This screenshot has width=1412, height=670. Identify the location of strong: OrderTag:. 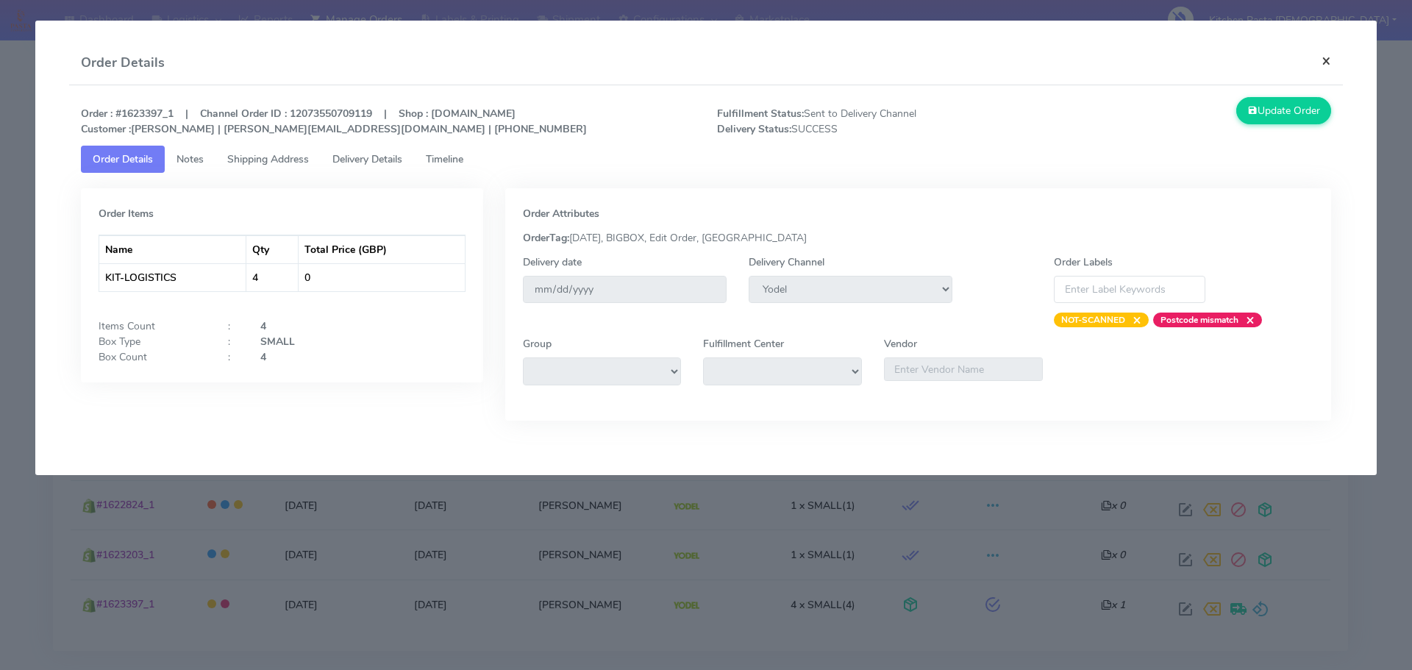
(546, 238).